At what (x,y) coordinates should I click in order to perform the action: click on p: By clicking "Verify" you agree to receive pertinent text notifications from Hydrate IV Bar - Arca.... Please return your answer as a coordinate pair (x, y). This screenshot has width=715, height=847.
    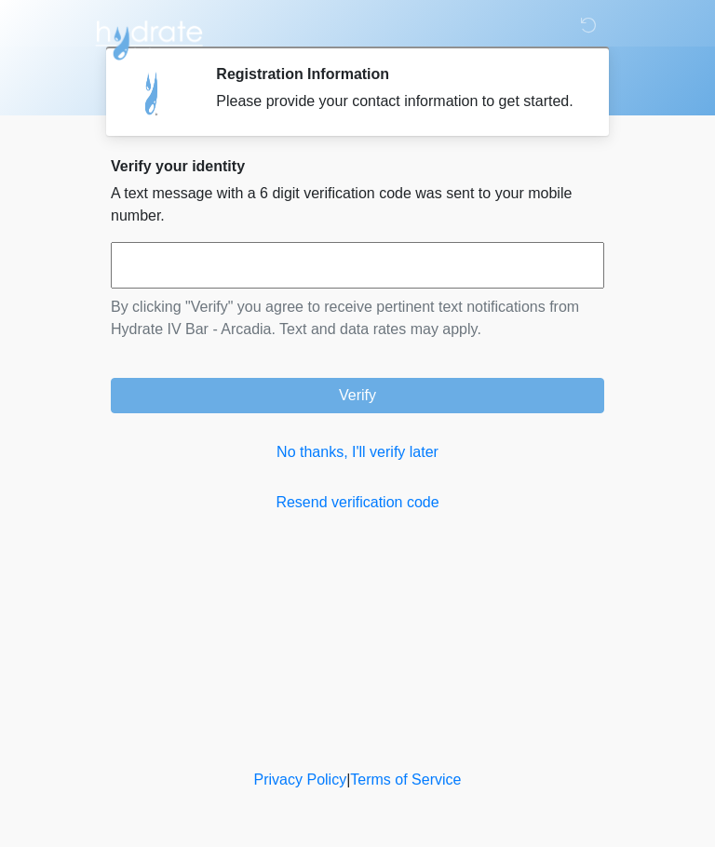
    Looking at the image, I should click on (358, 318).